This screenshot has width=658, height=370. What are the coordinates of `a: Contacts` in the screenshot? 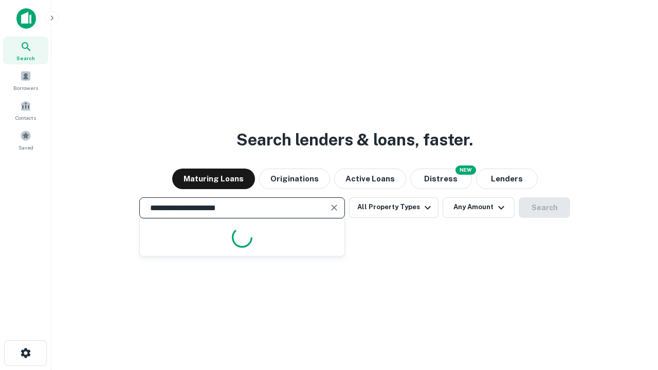 It's located at (26, 110).